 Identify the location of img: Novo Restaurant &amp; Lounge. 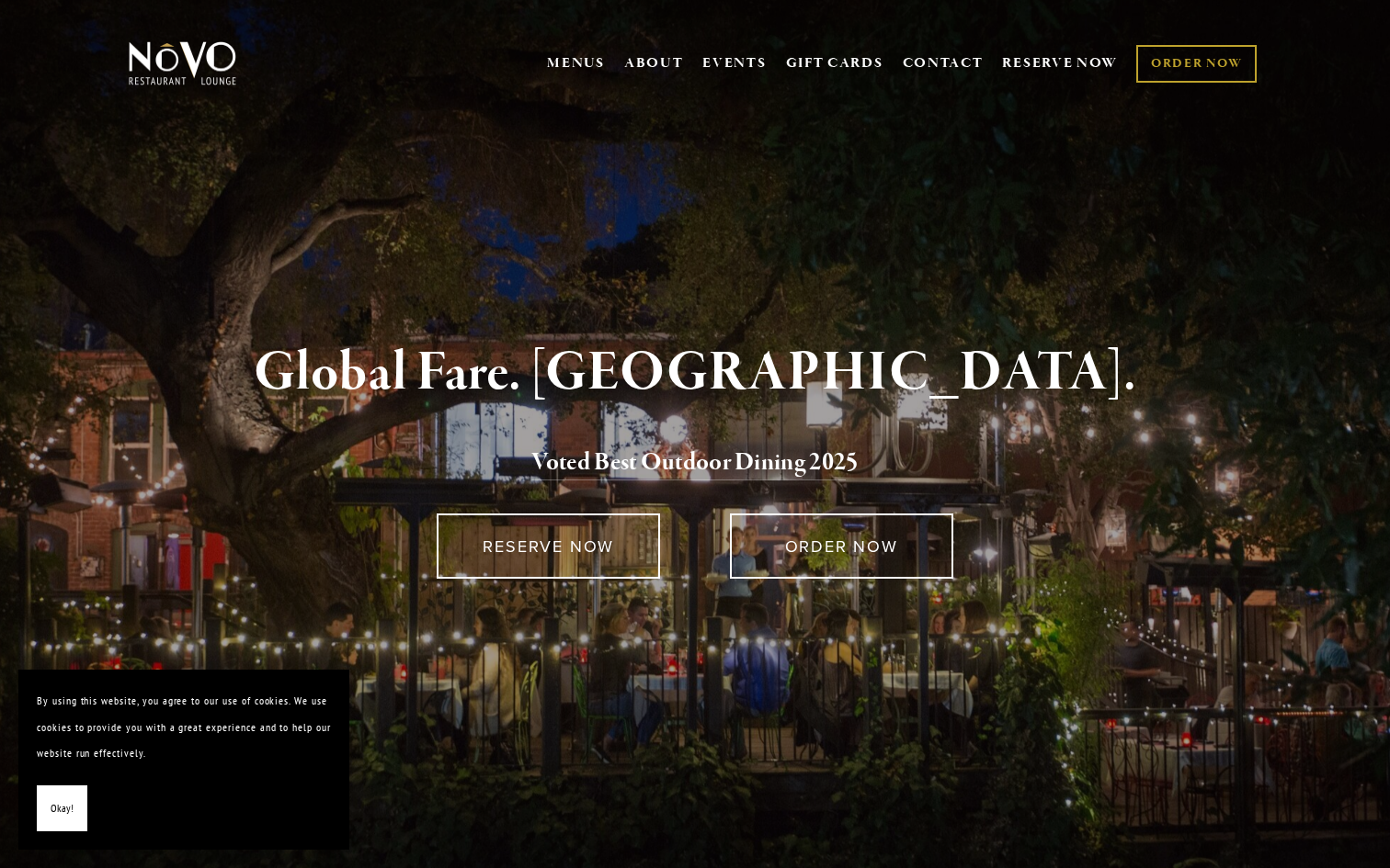
(182, 64).